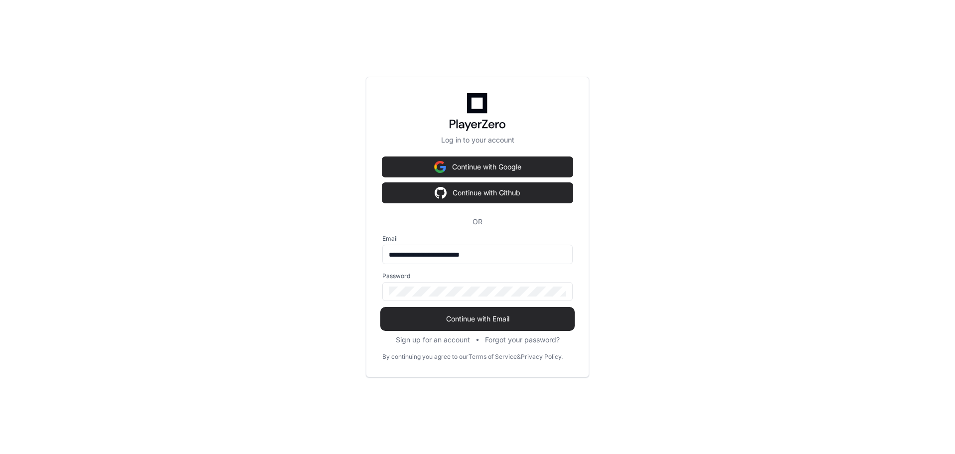 The width and height of the screenshot is (955, 454). Describe the element at coordinates (478, 239) in the screenshot. I see `label: Email` at that location.